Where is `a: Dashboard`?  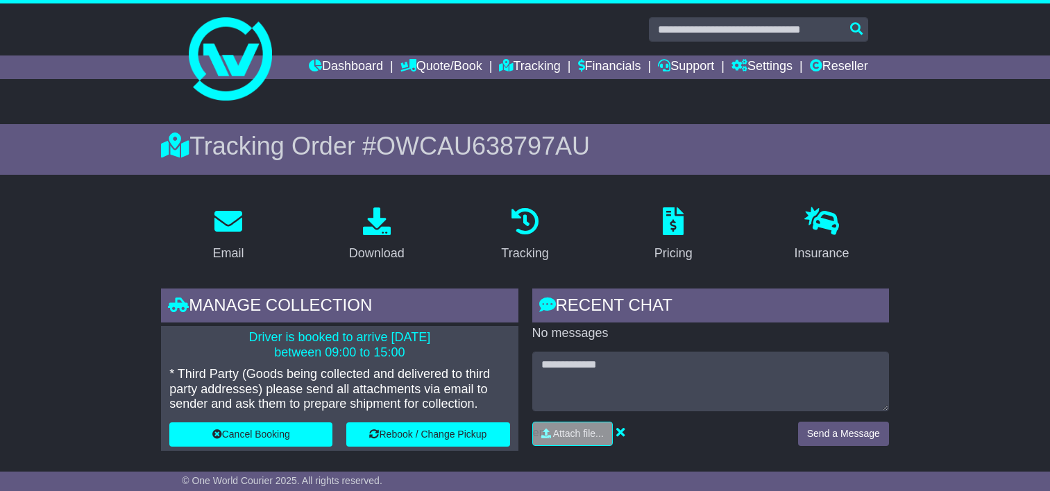 a: Dashboard is located at coordinates (346, 67).